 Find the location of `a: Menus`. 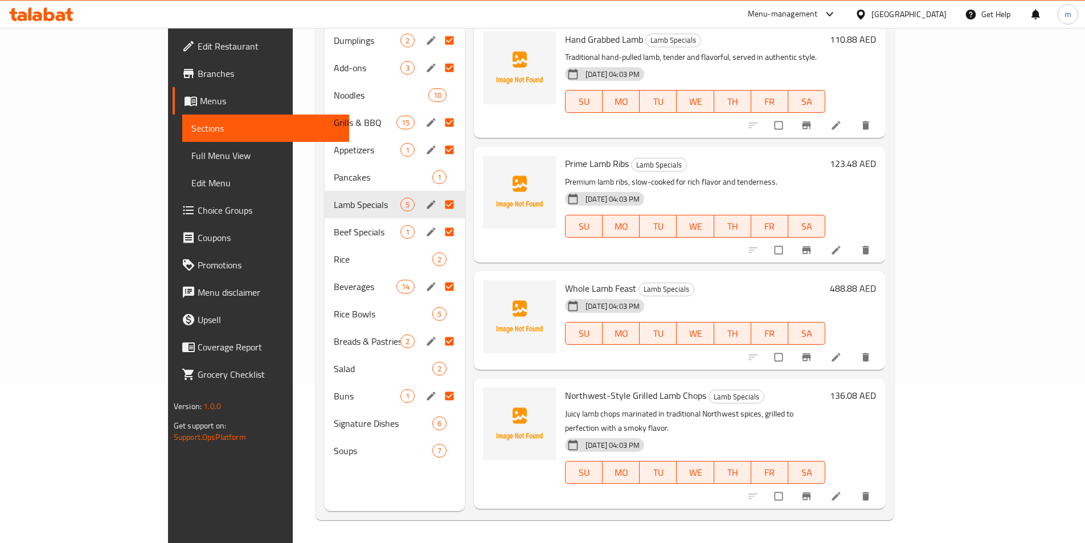

a: Menus is located at coordinates (261, 101).